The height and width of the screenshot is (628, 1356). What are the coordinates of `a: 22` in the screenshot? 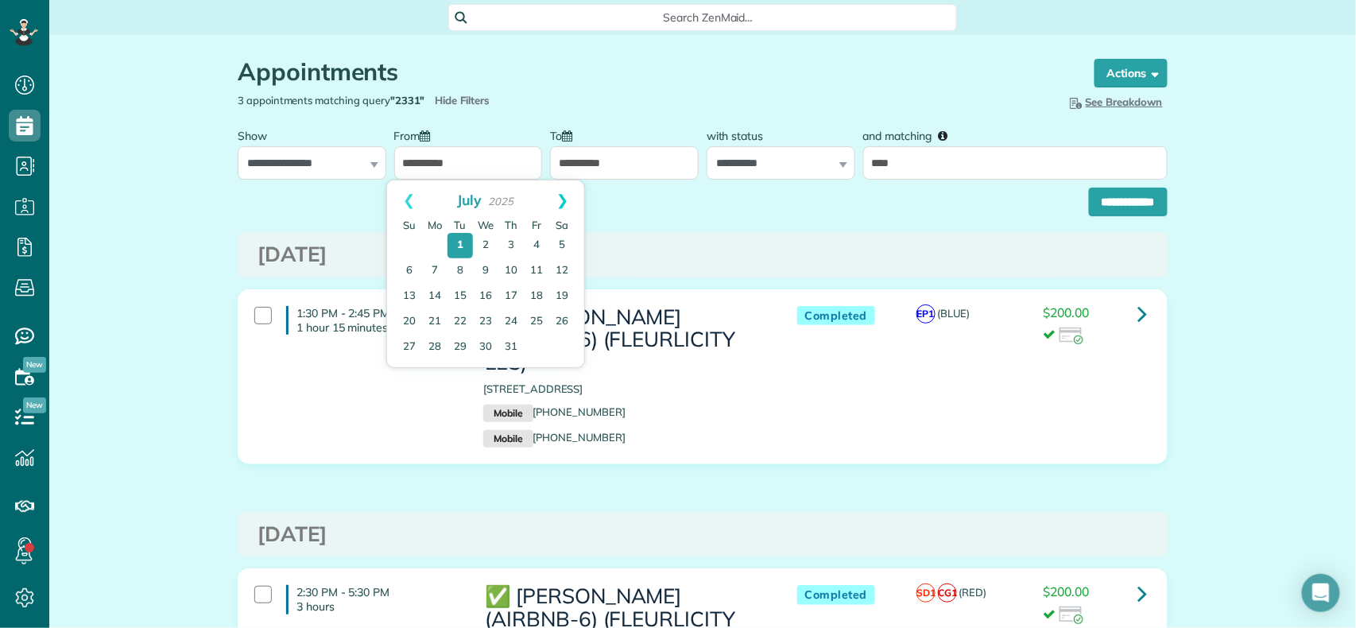 It's located at (460, 322).